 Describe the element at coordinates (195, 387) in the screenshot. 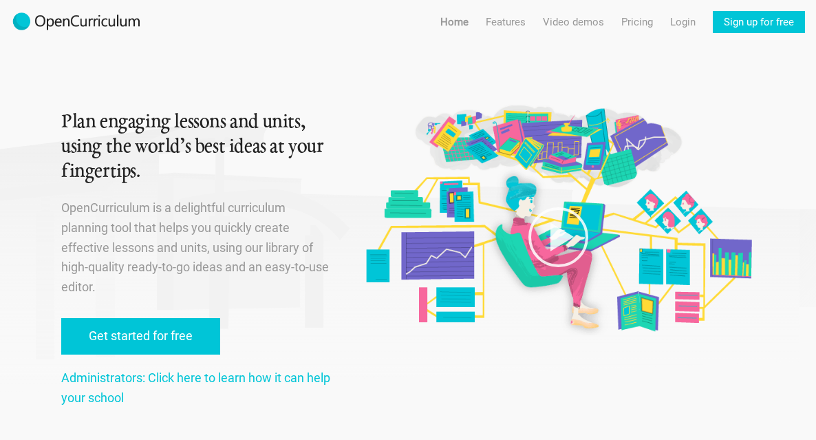

I see `a: Administrators: Click here to learn how it can help your school` at that location.